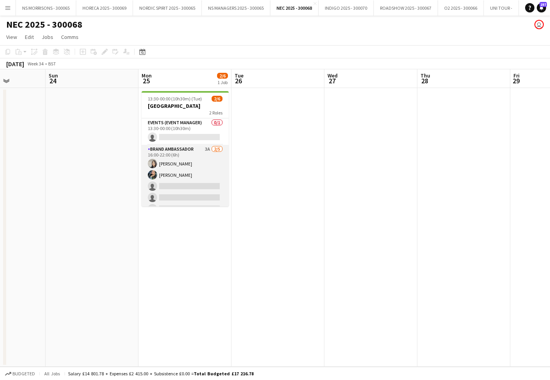 The width and height of the screenshot is (550, 380). I want to click on span: Comms, so click(70, 37).